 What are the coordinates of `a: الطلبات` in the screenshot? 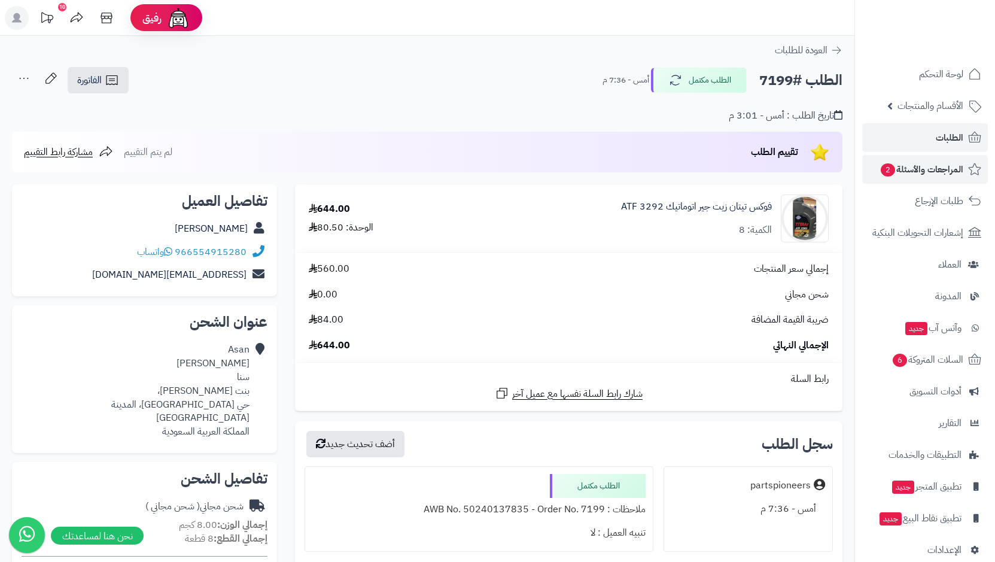 It's located at (925, 138).